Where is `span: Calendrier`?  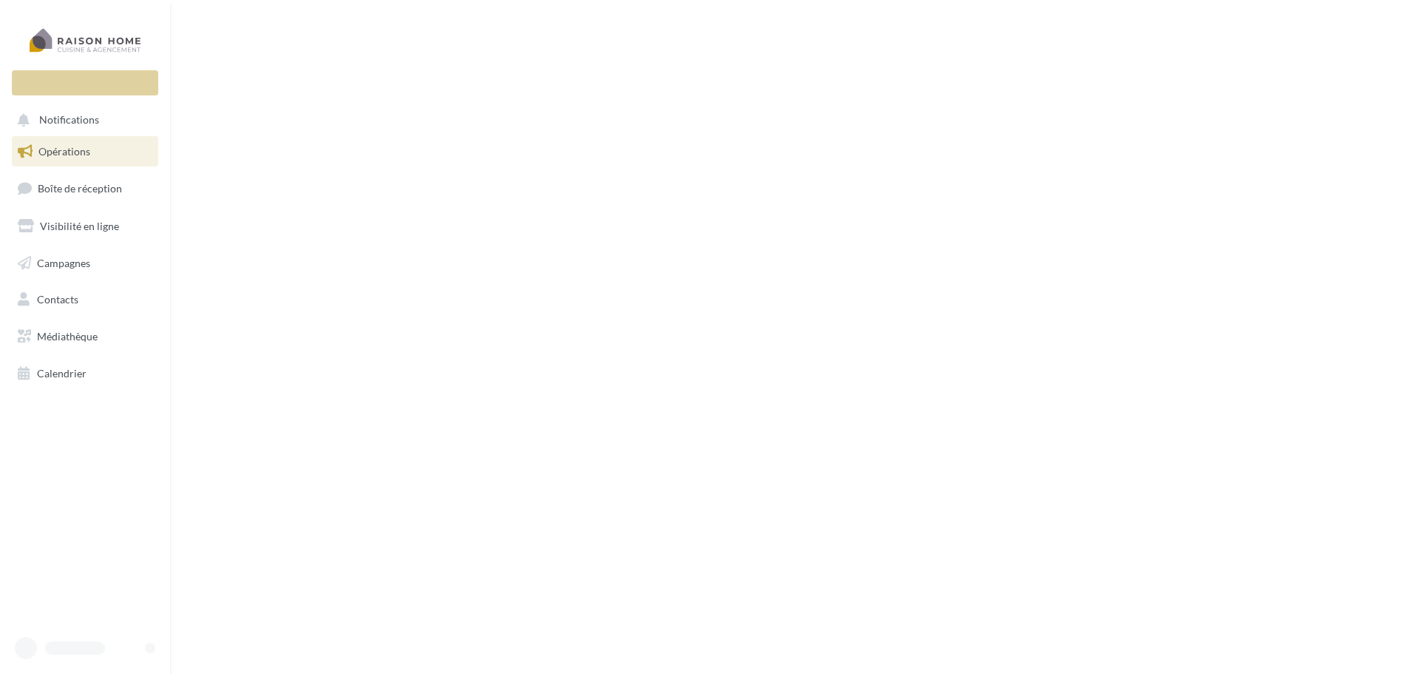 span: Calendrier is located at coordinates (61, 373).